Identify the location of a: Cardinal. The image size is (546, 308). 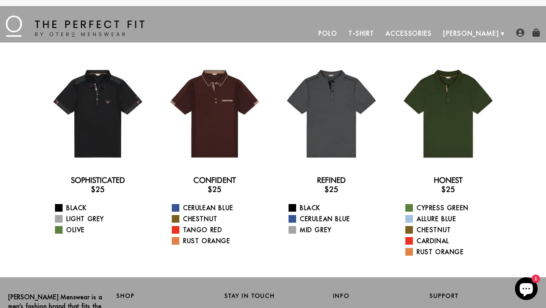
(453, 241).